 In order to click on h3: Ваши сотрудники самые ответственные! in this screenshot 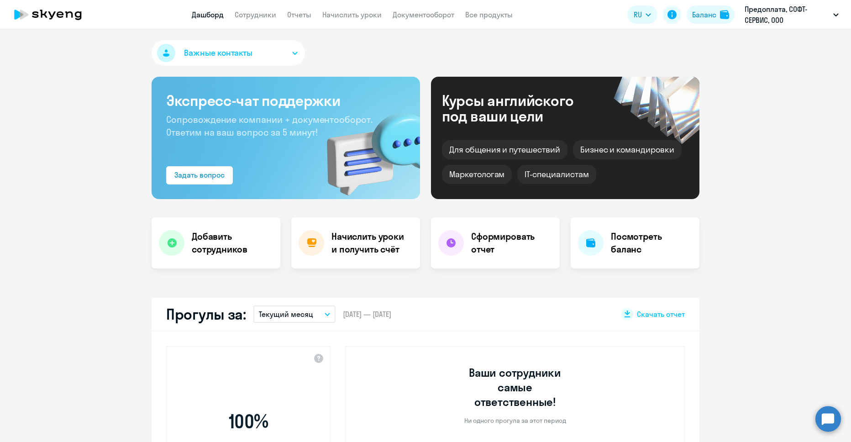, I will do `click(515, 387)`.